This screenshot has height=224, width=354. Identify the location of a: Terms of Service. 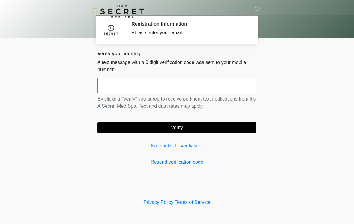
(193, 202).